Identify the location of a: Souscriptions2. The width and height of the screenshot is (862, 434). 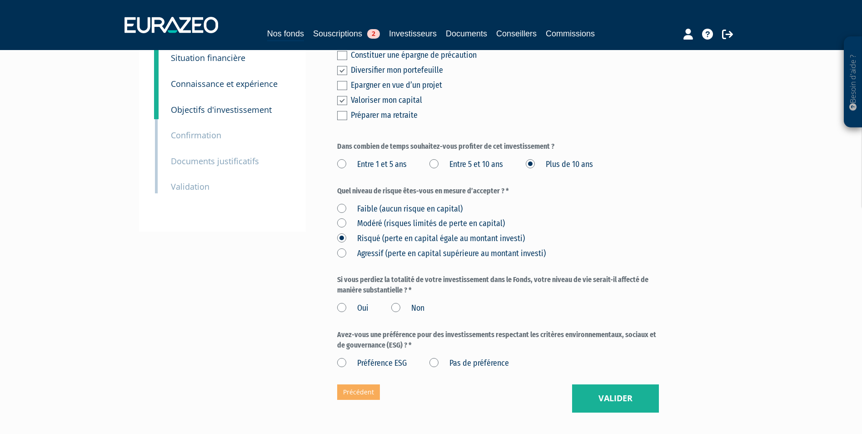
(346, 34).